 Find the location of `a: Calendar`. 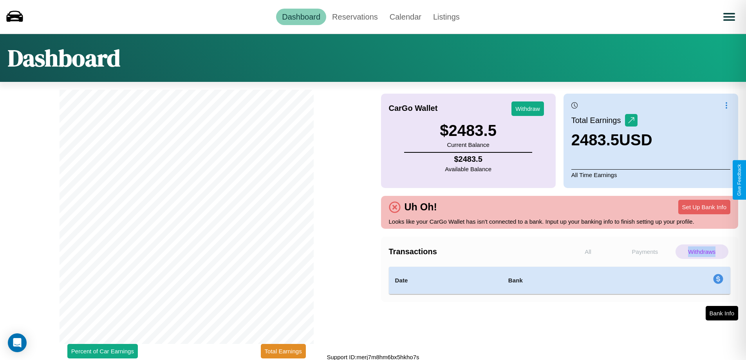

a: Calendar is located at coordinates (405, 17).